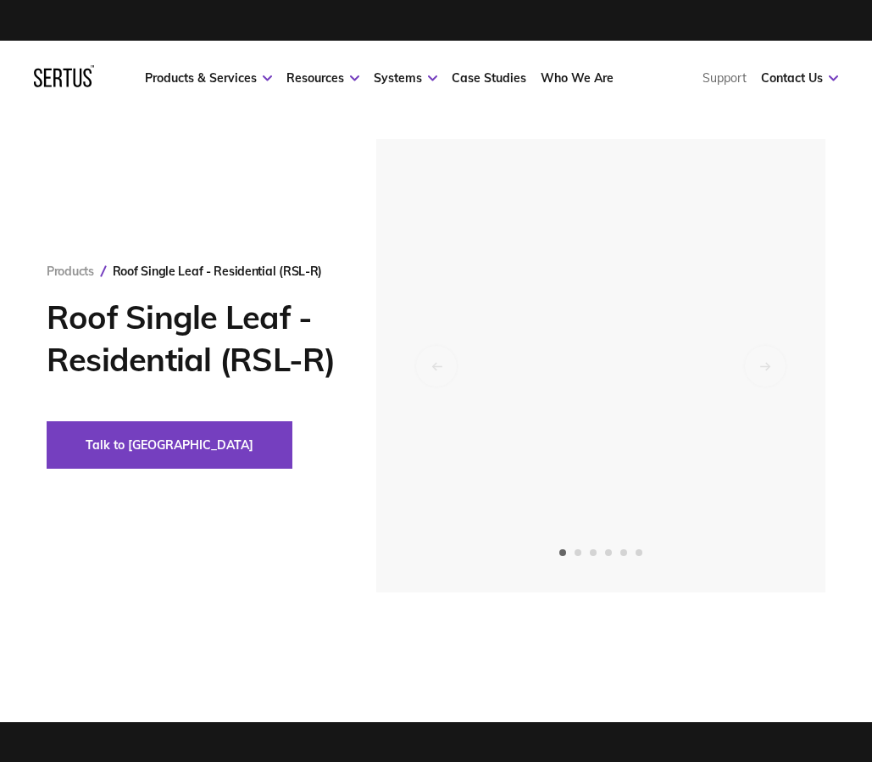 Image resolution: width=872 pixels, height=762 pixels. Describe the element at coordinates (608, 552) in the screenshot. I see `span: Go to slide 4` at that location.